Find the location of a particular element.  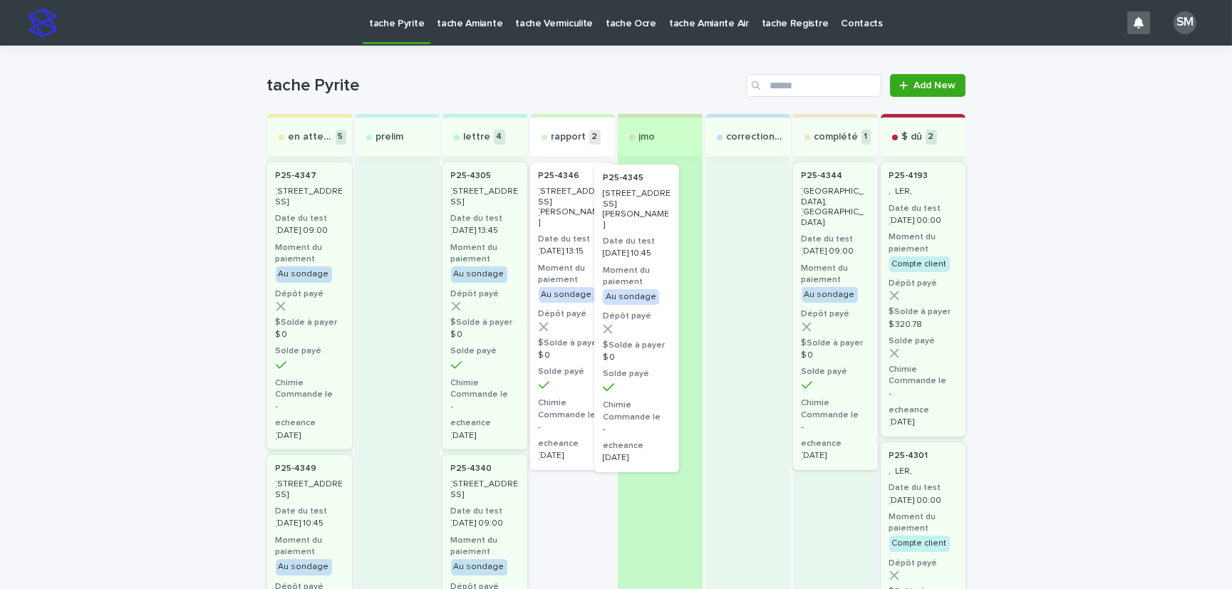

input: Search is located at coordinates (813, 85).